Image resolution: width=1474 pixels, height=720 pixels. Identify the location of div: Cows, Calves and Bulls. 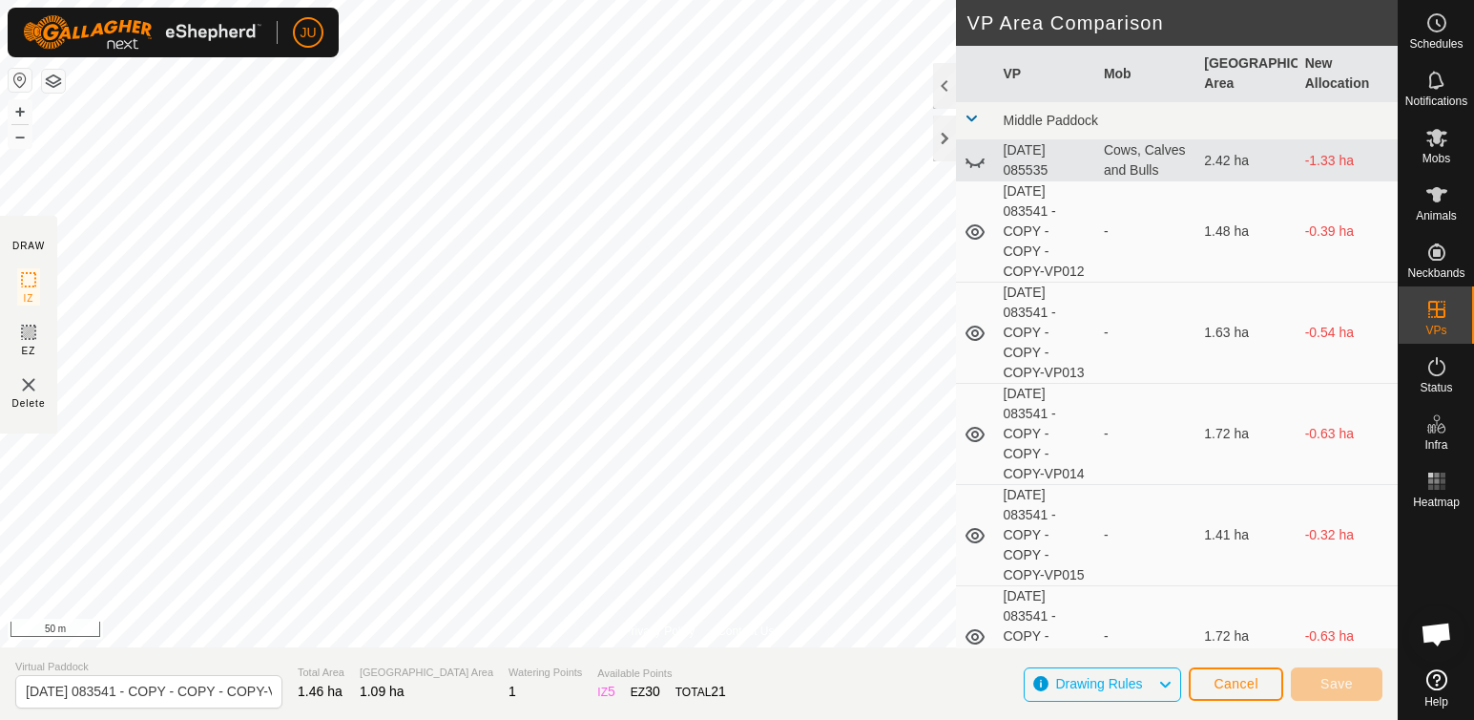
(1146, 160).